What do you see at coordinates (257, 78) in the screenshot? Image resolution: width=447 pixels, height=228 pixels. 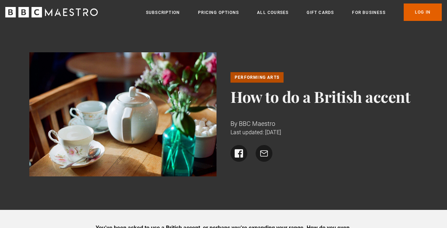 I see `a: Performing Arts` at bounding box center [257, 78].